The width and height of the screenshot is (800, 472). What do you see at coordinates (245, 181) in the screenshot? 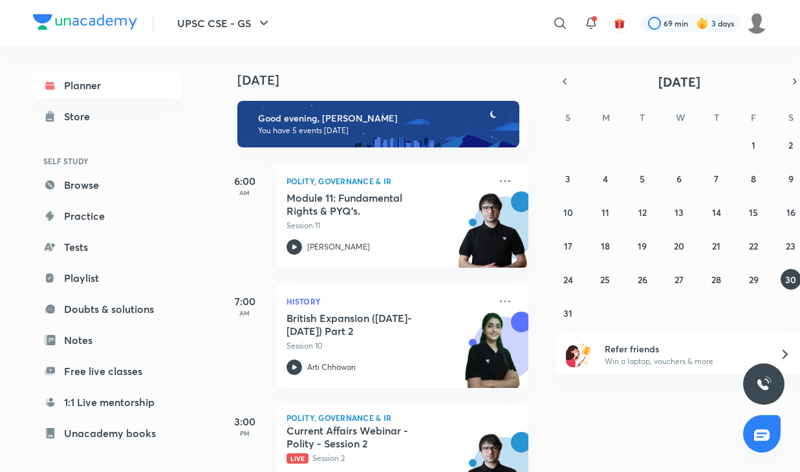
I see `h5: 6:00` at bounding box center [245, 181].